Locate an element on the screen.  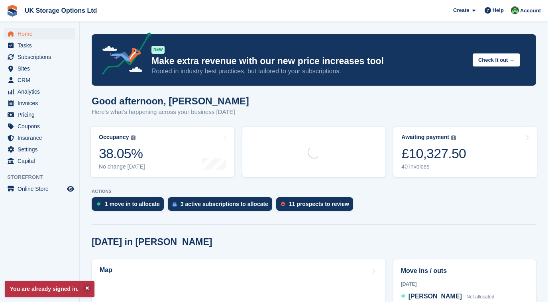
div: Awaiting payment is located at coordinates (425, 137).